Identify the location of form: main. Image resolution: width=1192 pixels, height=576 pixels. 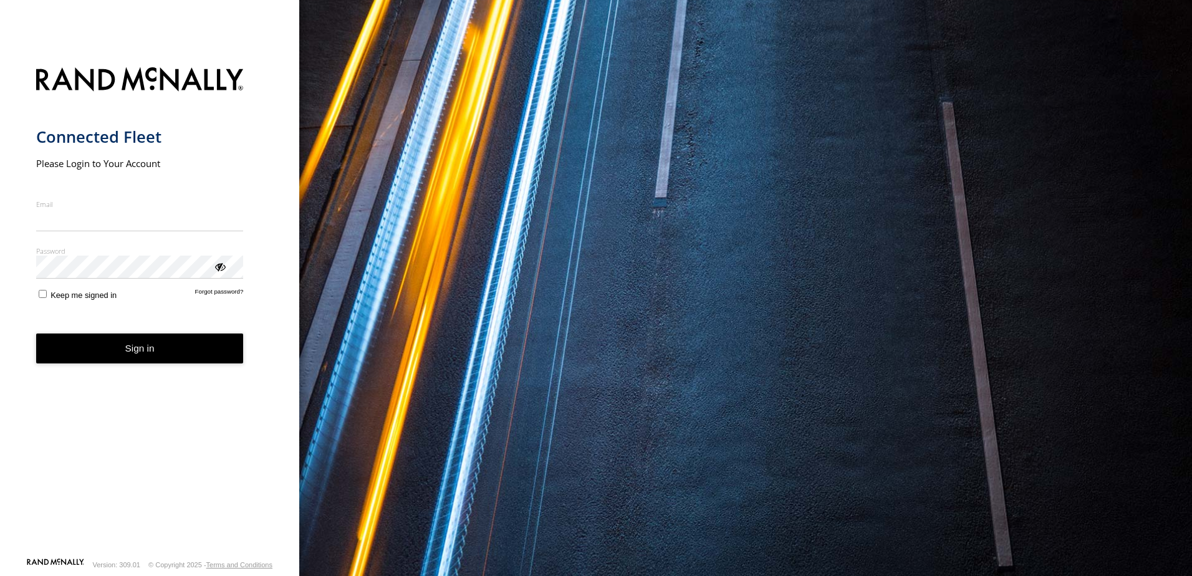
(150, 309).